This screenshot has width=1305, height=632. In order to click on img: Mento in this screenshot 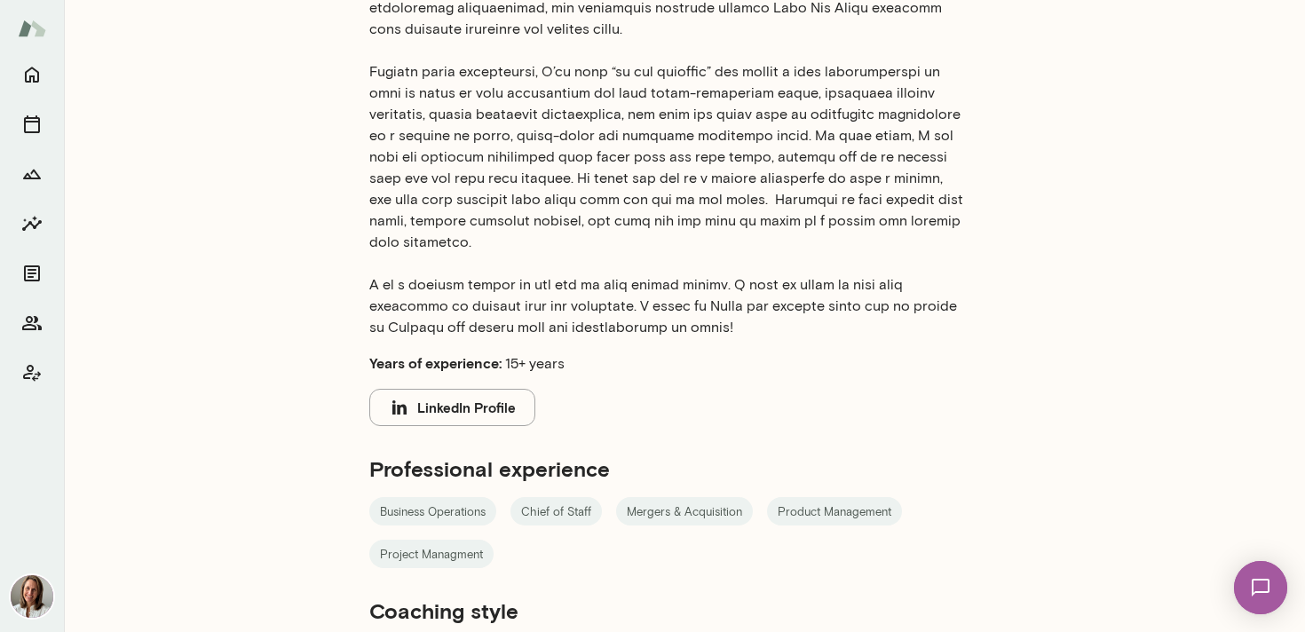, I will do `click(32, 28)`.